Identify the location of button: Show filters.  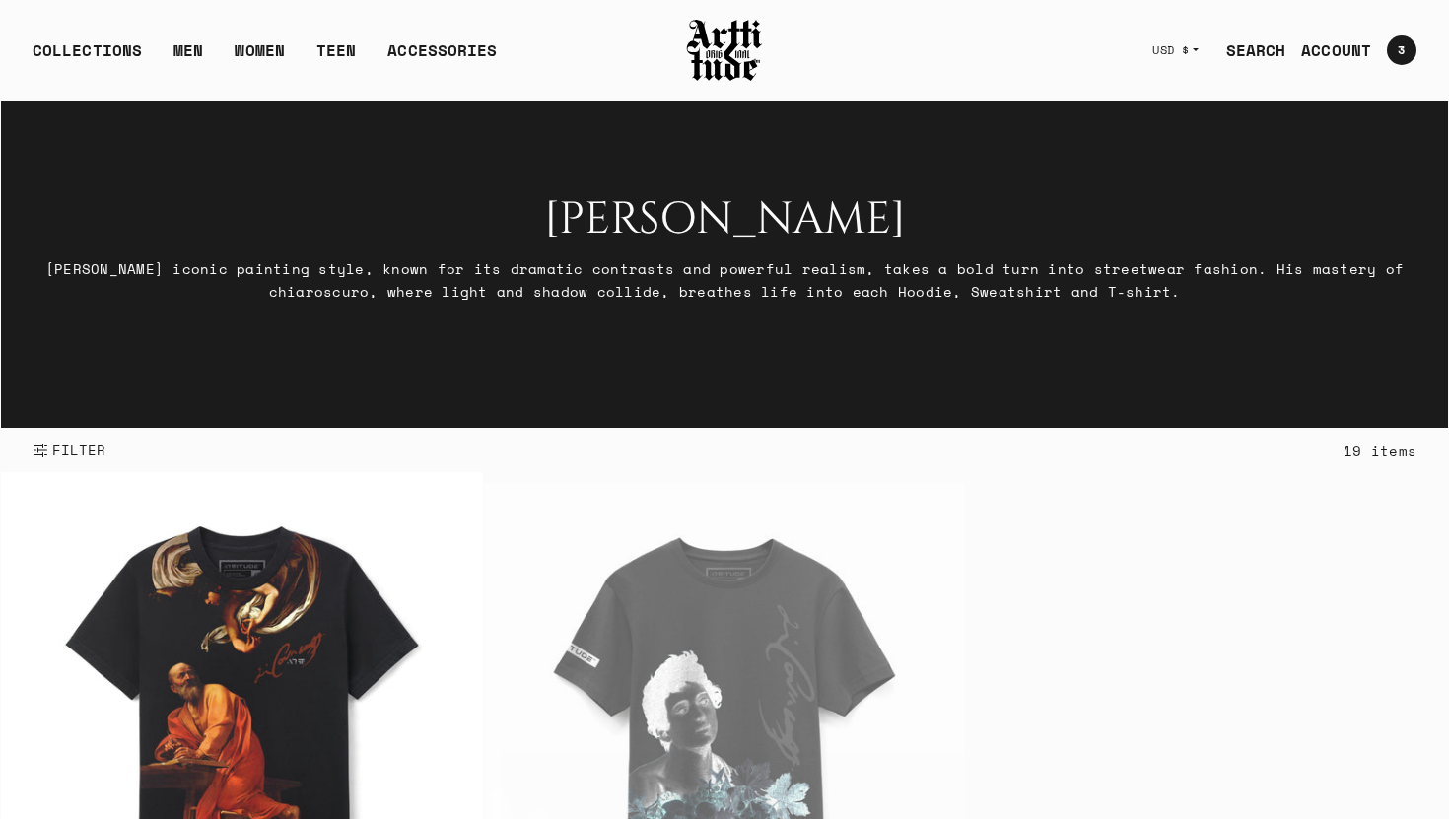
(69, 450).